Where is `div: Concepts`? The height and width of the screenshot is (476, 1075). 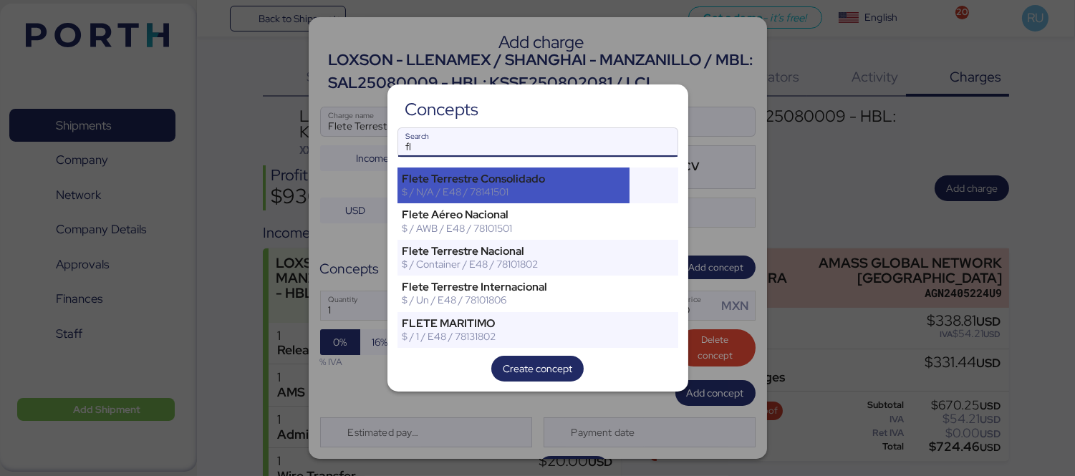
div: Concepts is located at coordinates (441, 110).